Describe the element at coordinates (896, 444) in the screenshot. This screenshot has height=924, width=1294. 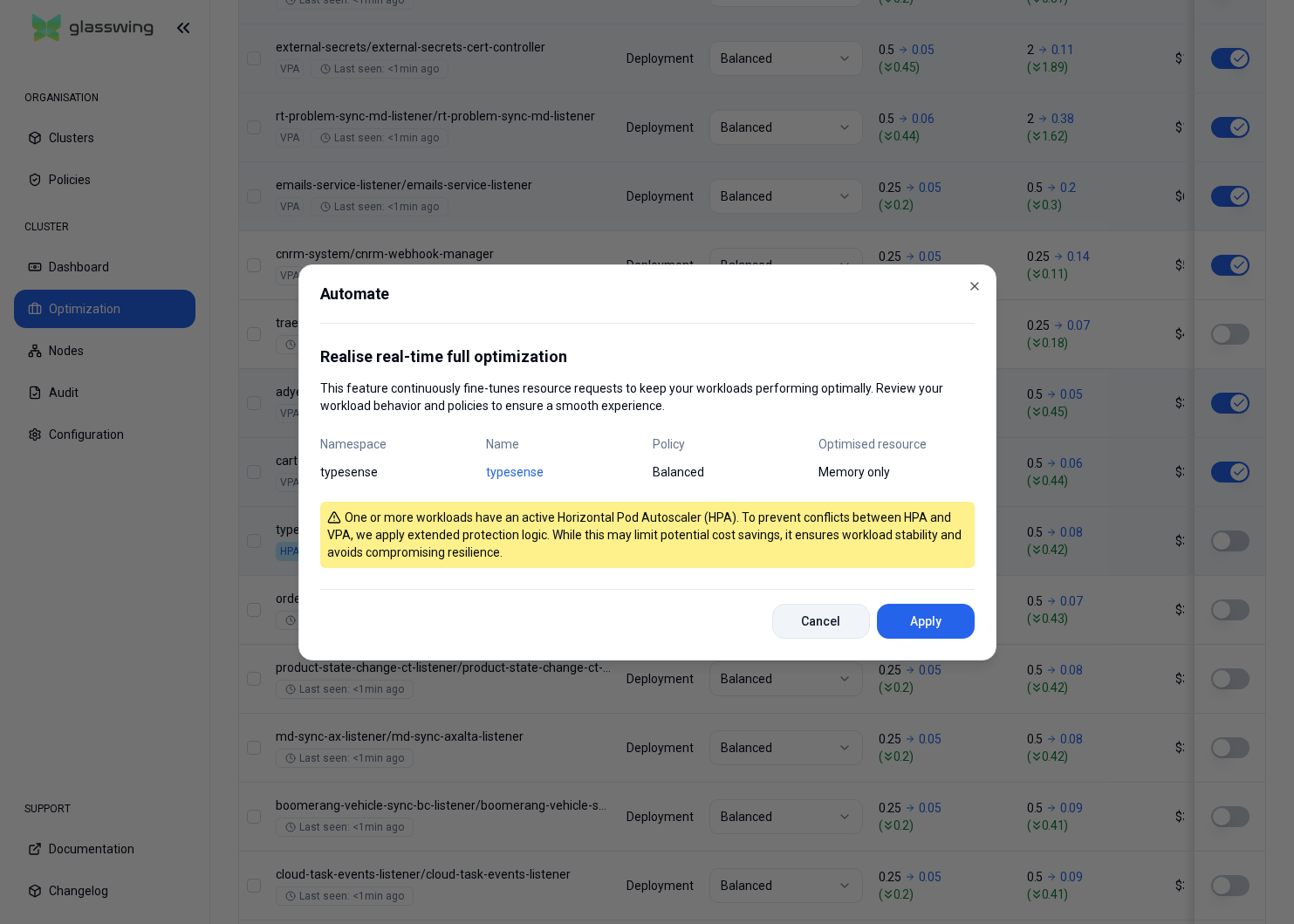
I see `span: Optimised resource` at that location.